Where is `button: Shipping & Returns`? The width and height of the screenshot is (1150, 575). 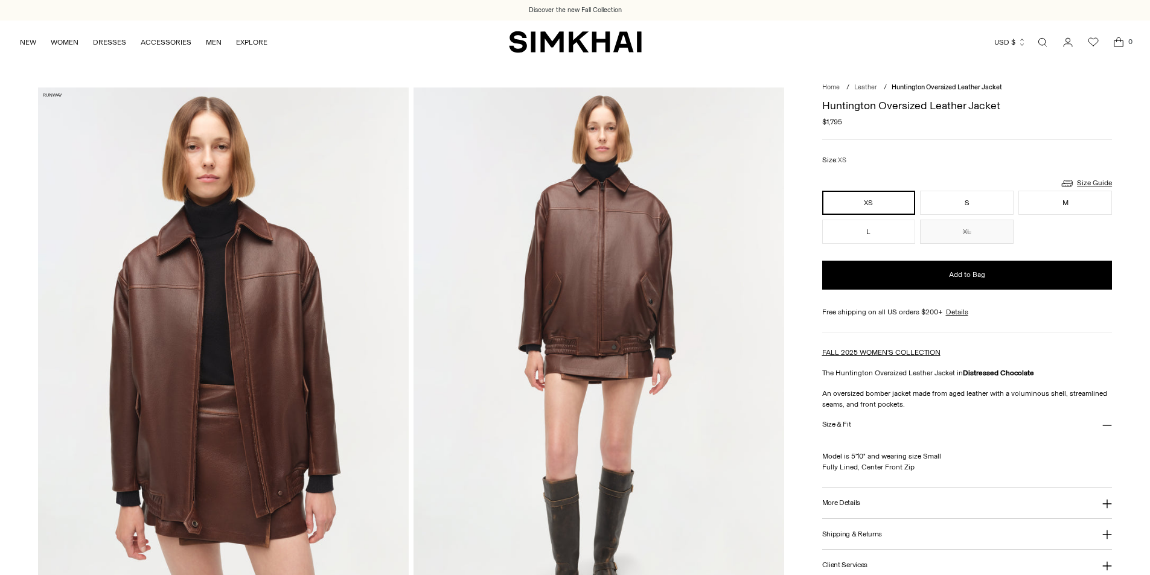 button: Shipping & Returns is located at coordinates (967, 534).